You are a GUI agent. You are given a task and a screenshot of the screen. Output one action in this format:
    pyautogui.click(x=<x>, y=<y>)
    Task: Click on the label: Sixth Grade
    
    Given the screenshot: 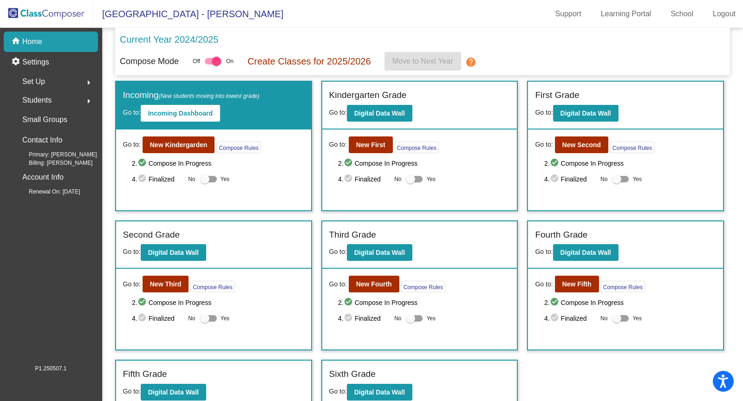 What is the action you would take?
    pyautogui.click(x=352, y=374)
    